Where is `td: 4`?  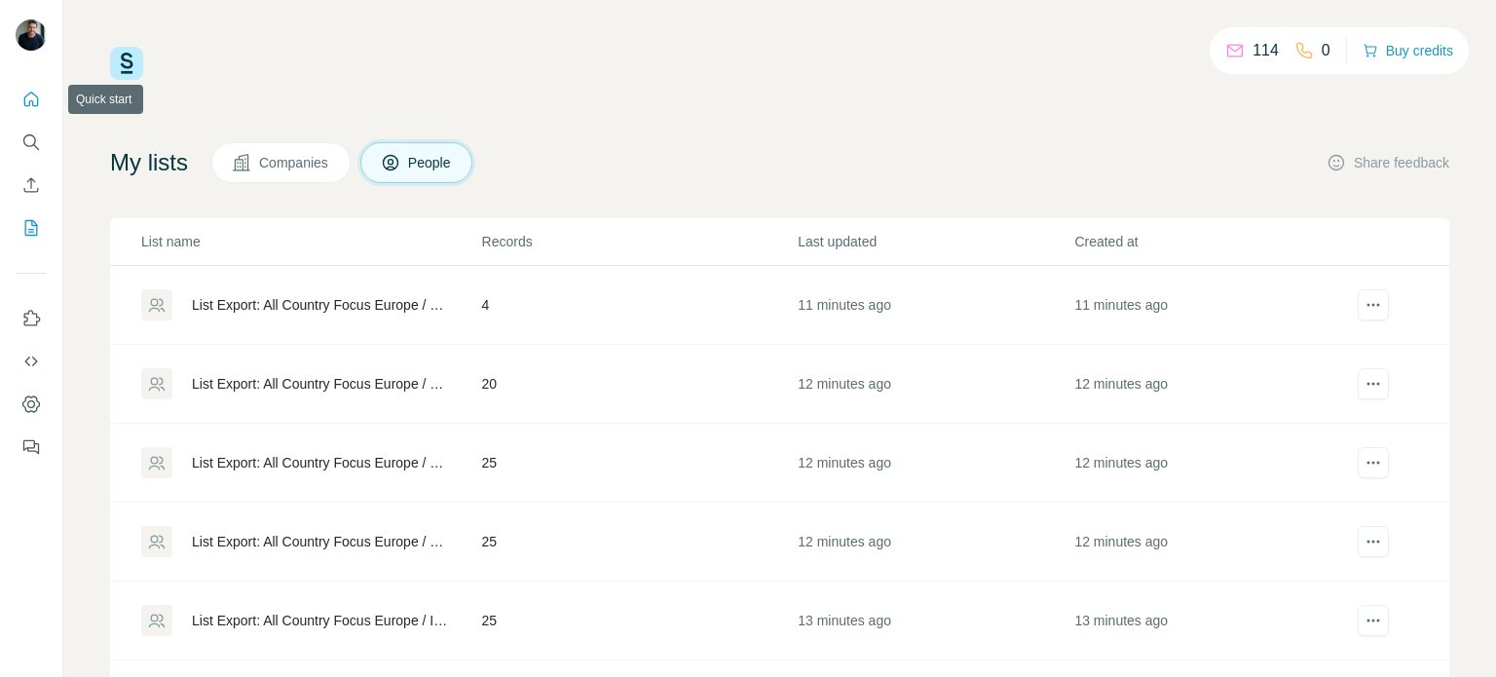
td: 4 is located at coordinates (639, 305).